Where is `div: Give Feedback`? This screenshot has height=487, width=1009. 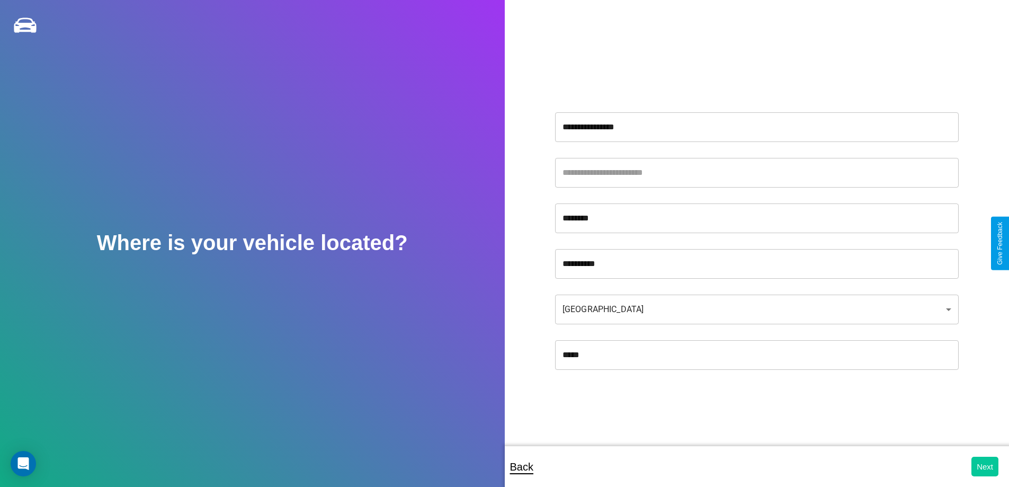
div: Give Feedback is located at coordinates (1000, 243).